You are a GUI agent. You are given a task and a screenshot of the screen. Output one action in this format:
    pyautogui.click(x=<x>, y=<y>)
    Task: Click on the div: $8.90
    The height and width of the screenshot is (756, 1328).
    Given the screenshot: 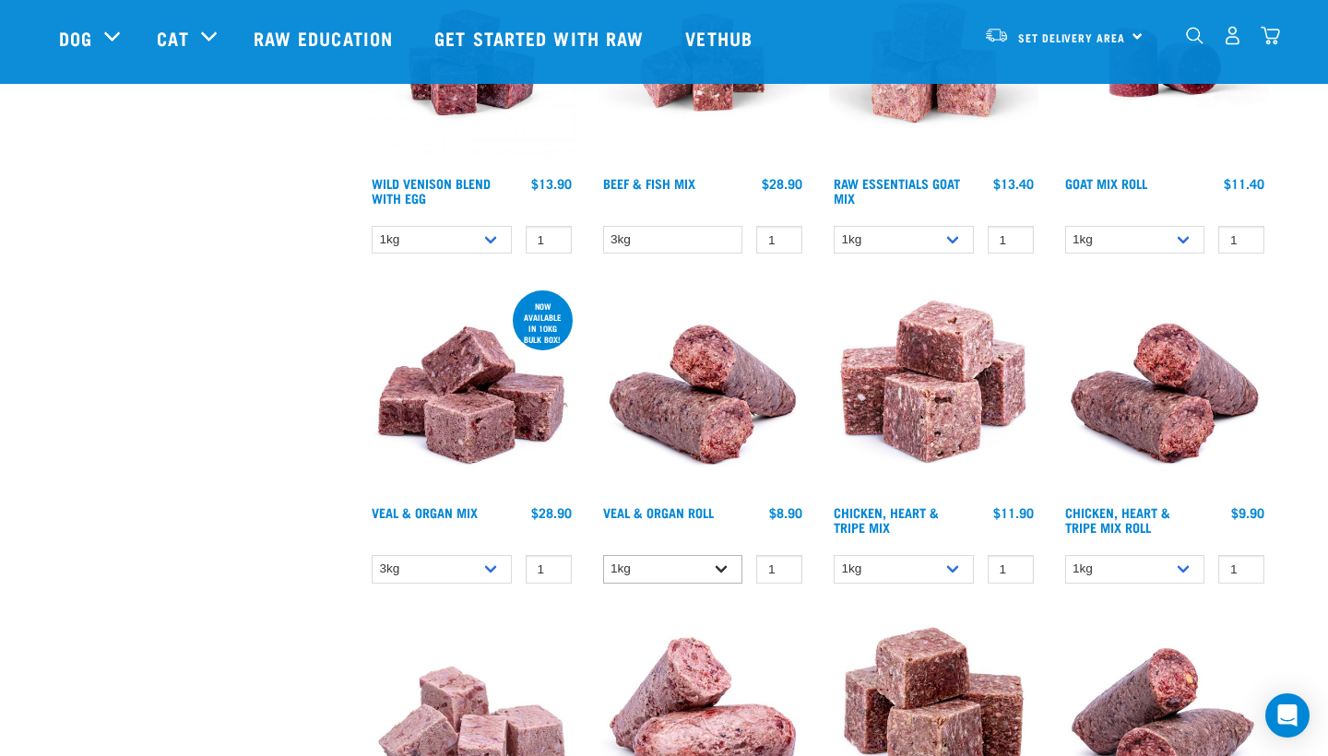 What is the action you would take?
    pyautogui.click(x=786, y=513)
    